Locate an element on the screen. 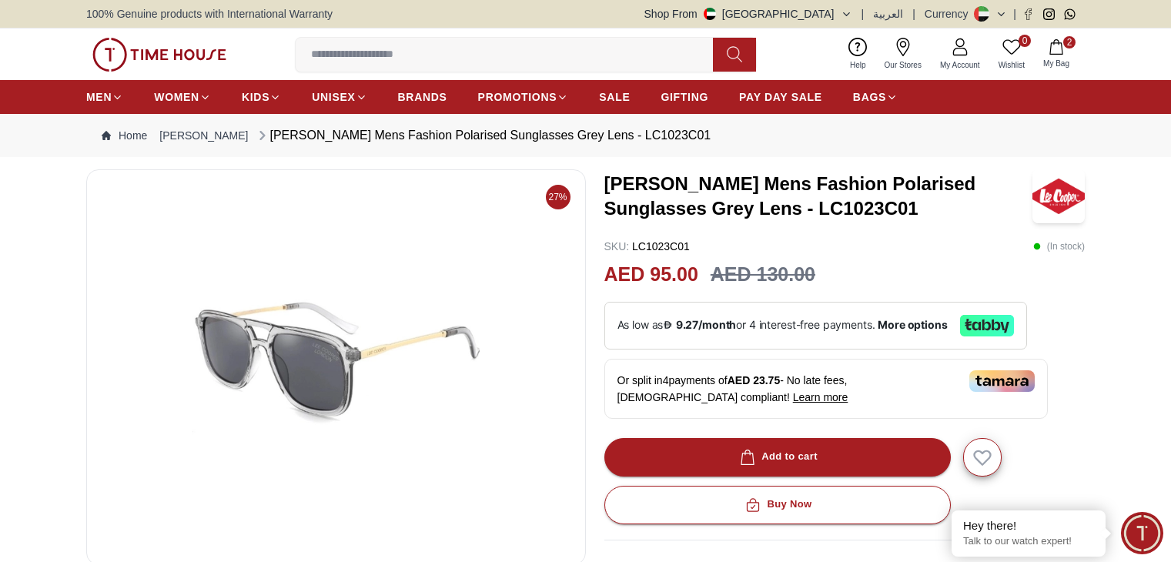 This screenshot has width=1171, height=562. span: Our Stores is located at coordinates (903, 65).